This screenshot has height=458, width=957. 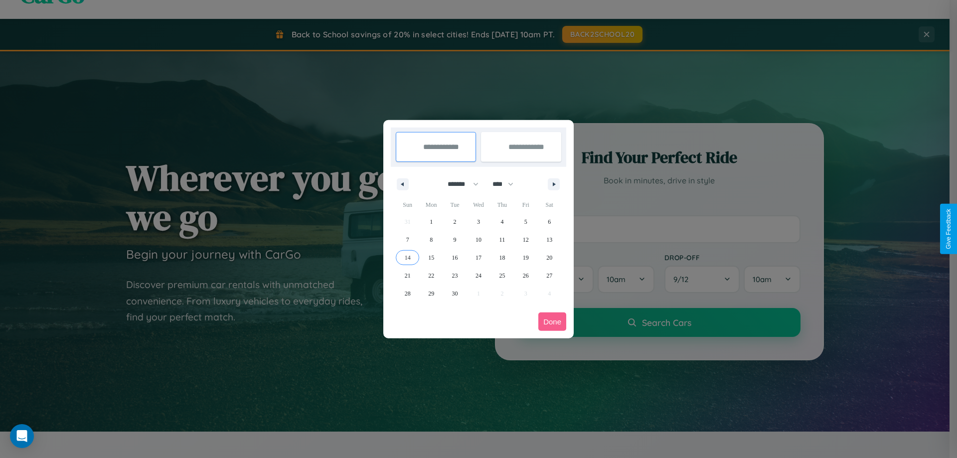 I want to click on span: 13, so click(x=549, y=240).